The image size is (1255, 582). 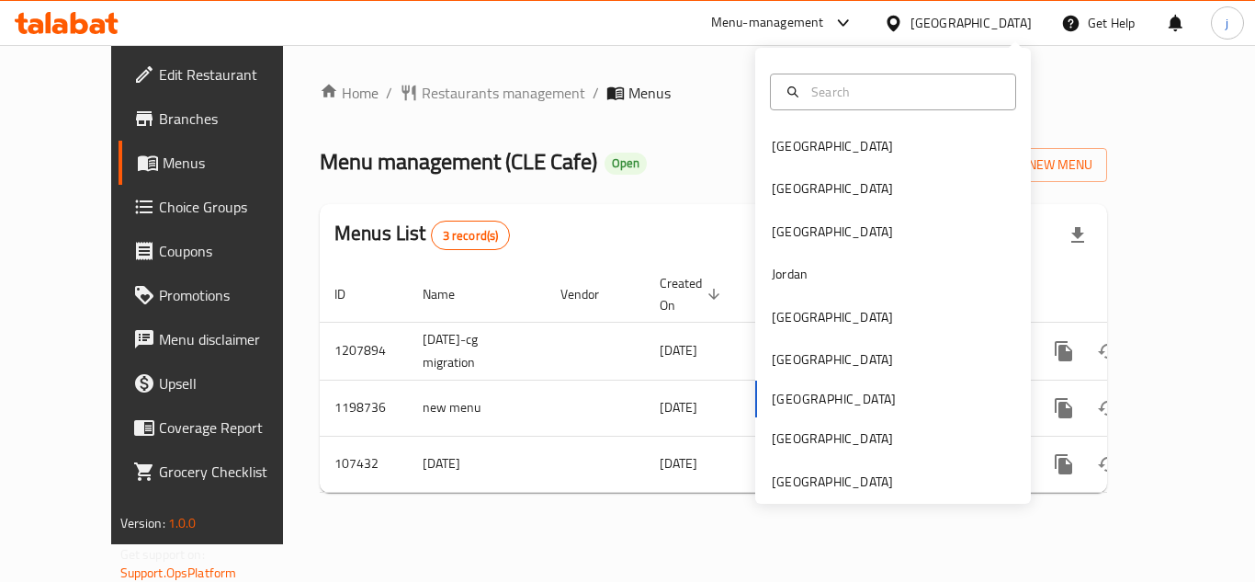 I want to click on h2: Menus List, so click(x=422, y=234).